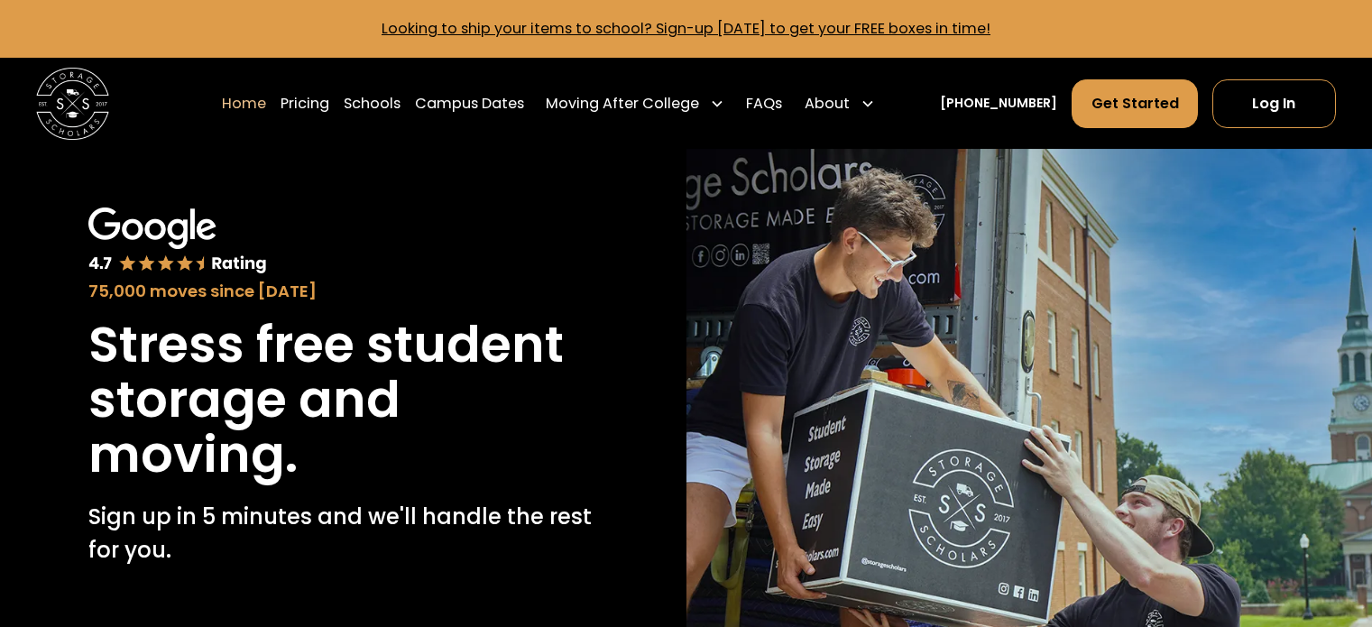  What do you see at coordinates (305, 104) in the screenshot?
I see `a: Pricing` at bounding box center [305, 104].